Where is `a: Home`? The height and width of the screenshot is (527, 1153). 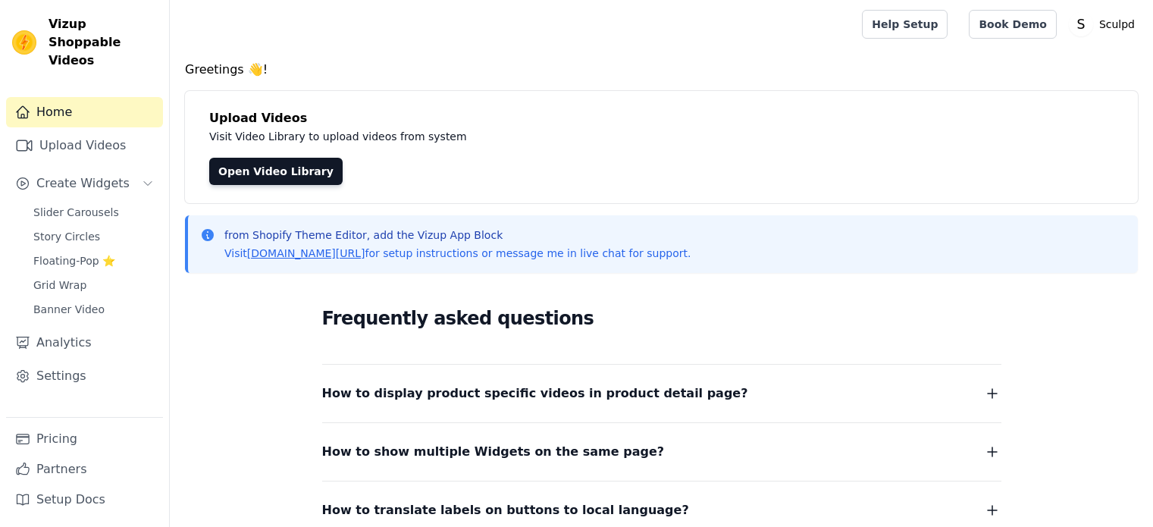
a: Home is located at coordinates (84, 112).